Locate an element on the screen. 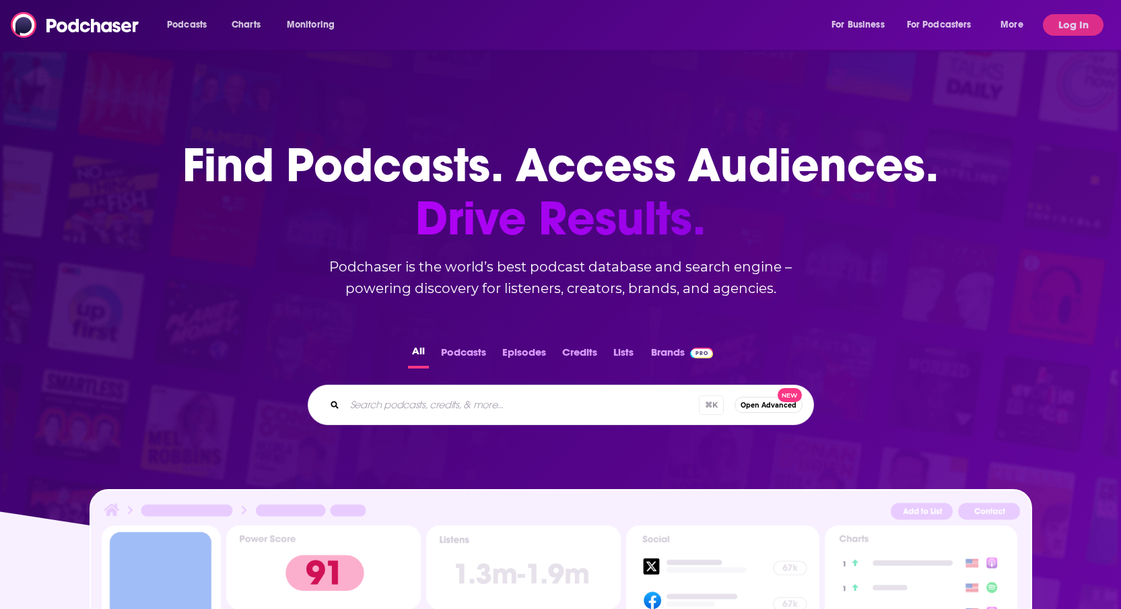 This screenshot has height=609, width=1121. button: Credits is located at coordinates (580, 355).